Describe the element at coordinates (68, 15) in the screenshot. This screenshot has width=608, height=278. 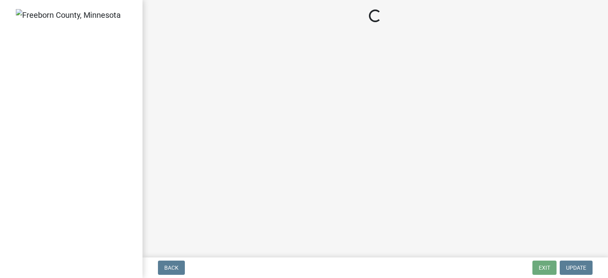
I see `img: Freeborn County, Minnesota` at that location.